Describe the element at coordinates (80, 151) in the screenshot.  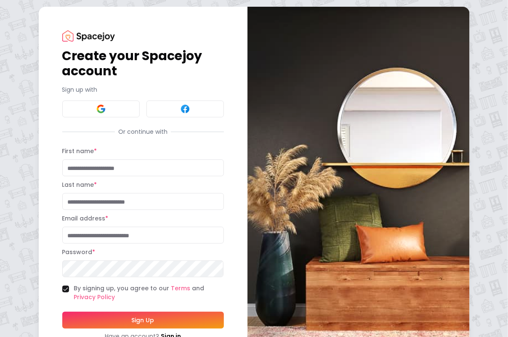
I see `label: First name` at that location.